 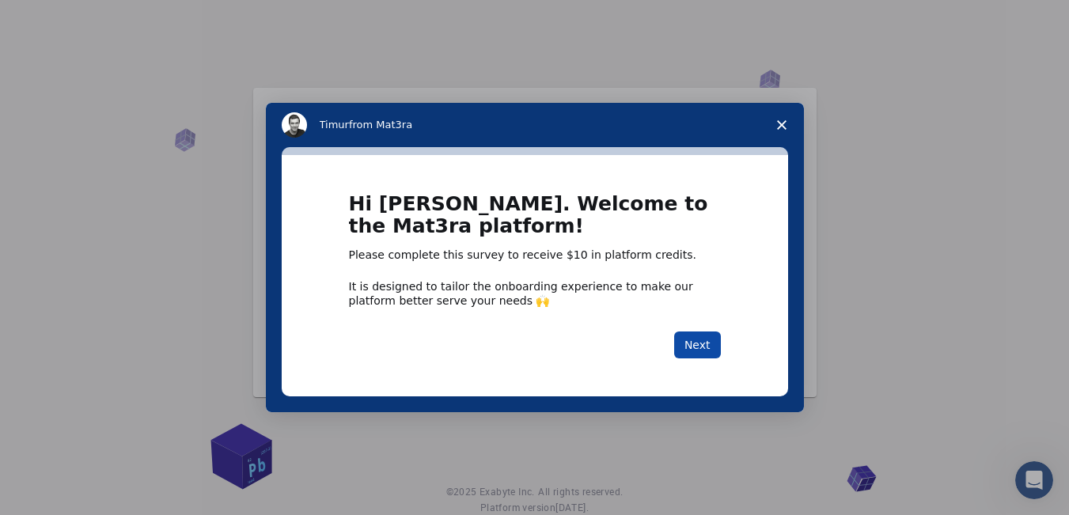 I want to click on div: Please complete this survey to receive $10 in platform credits., so click(x=535, y=256).